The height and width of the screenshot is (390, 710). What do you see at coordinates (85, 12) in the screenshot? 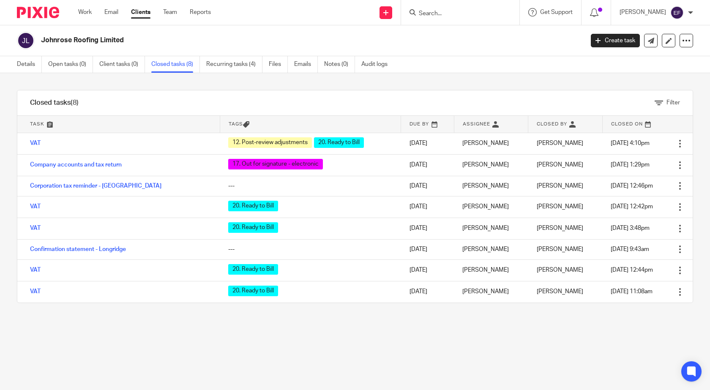
I see `a: Work` at bounding box center [85, 12].